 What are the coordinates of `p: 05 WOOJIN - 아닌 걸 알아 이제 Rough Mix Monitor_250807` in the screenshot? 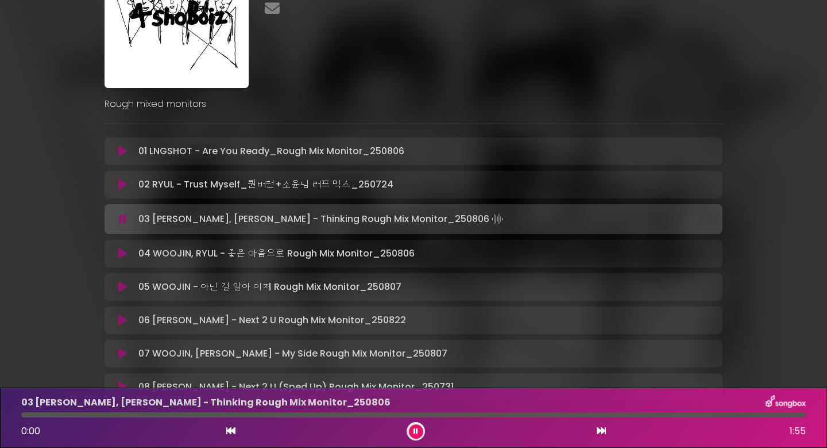 It's located at (270, 287).